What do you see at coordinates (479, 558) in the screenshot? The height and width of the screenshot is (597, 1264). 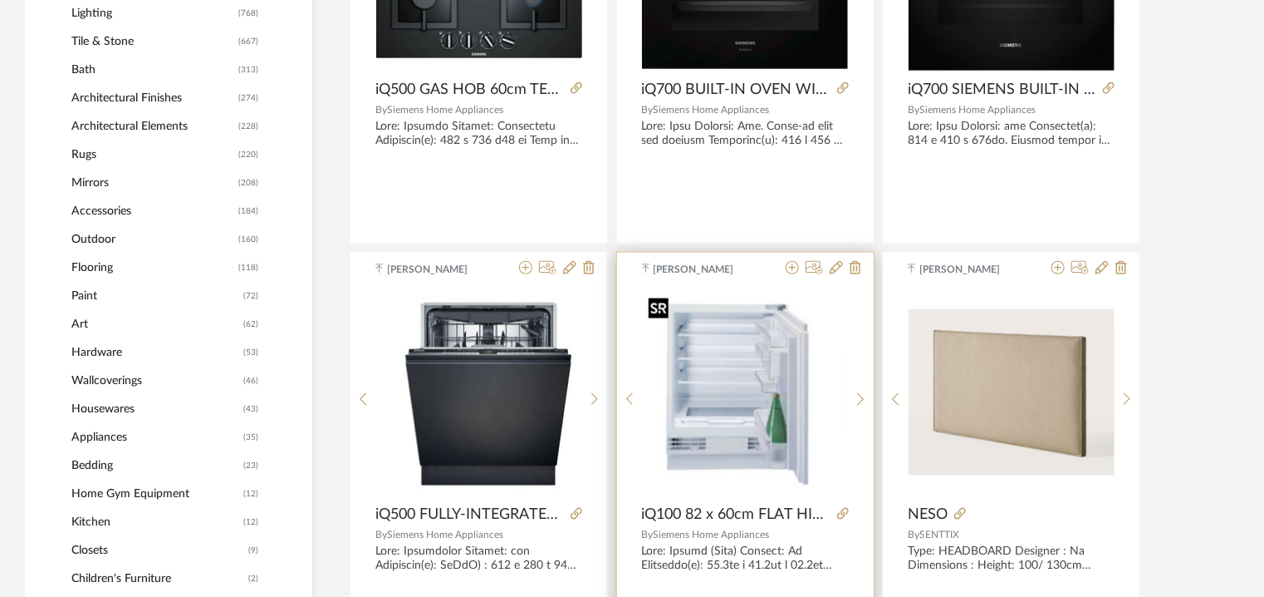 I see `div: Lore: Ipsumdolor Sitamet: con Adipiscin(e): SeDdO) : 612 e 280 t 945 in Utlaboreet do mag aliquae...` at bounding box center [479, 558].